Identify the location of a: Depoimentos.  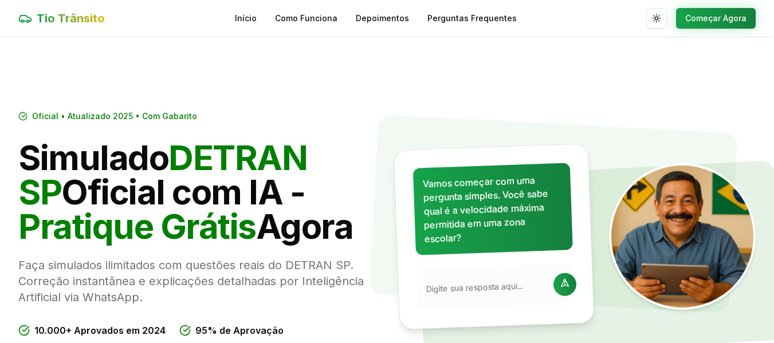
(382, 18).